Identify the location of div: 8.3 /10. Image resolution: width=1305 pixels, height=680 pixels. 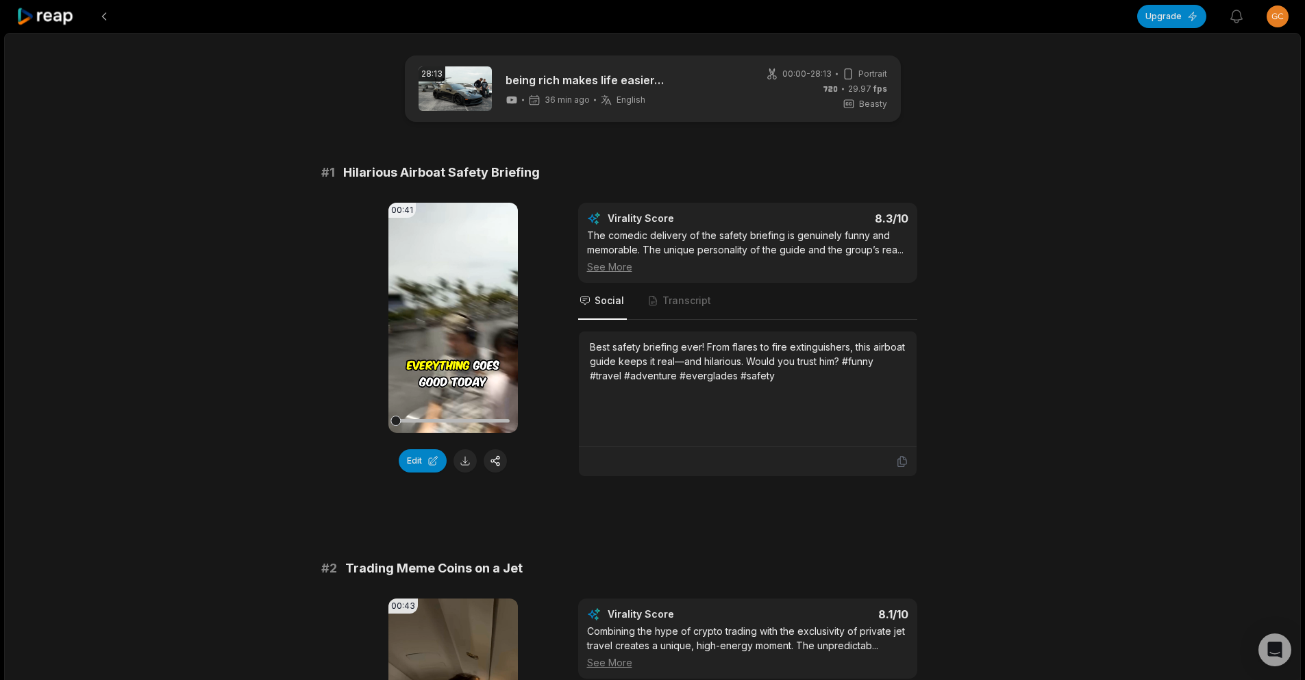
(834, 219).